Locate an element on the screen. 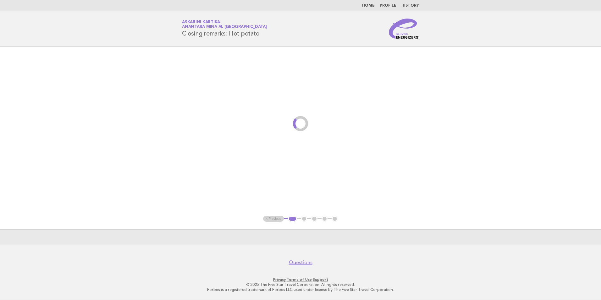 Image resolution: width=601 pixels, height=300 pixels. a: Profile is located at coordinates (388, 6).